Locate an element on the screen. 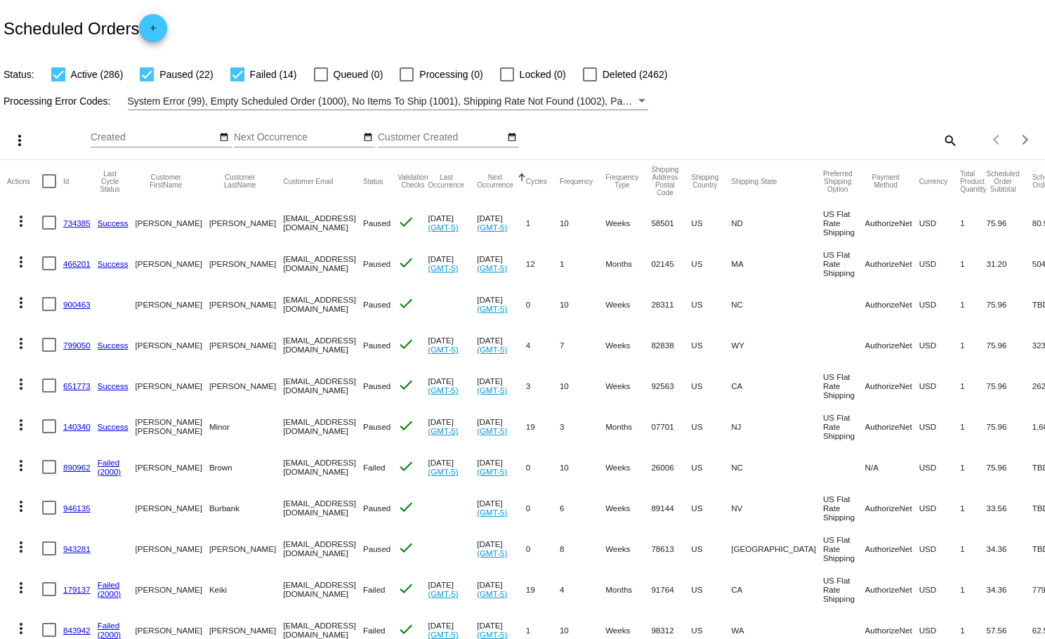 The height and width of the screenshot is (639, 1045). button: Change sorting for Status is located at coordinates (373, 181).